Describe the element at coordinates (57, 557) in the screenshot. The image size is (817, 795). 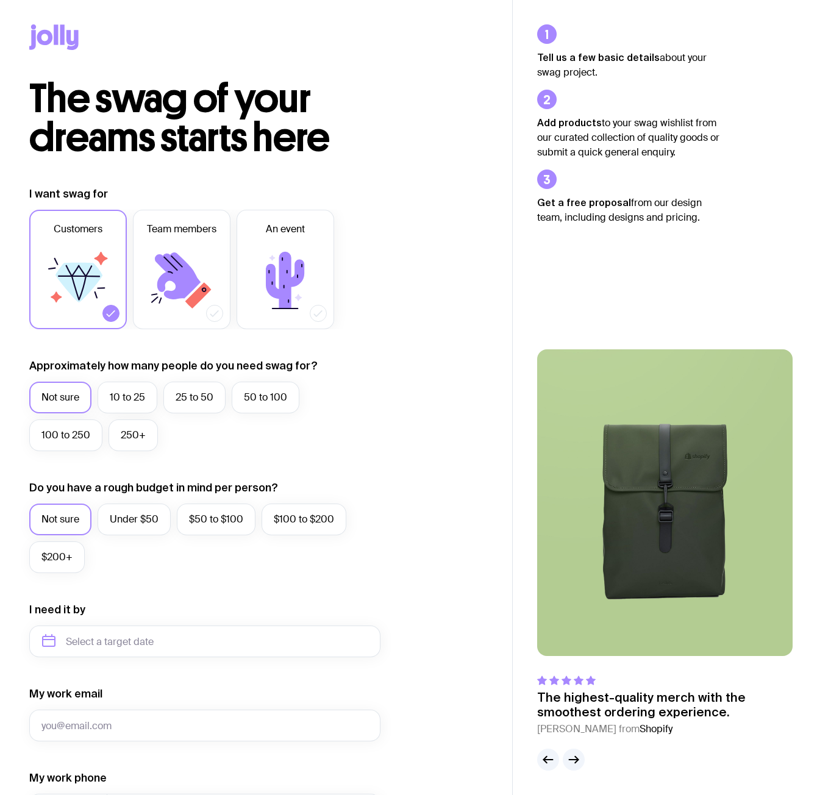
I see `label: $200+` at that location.